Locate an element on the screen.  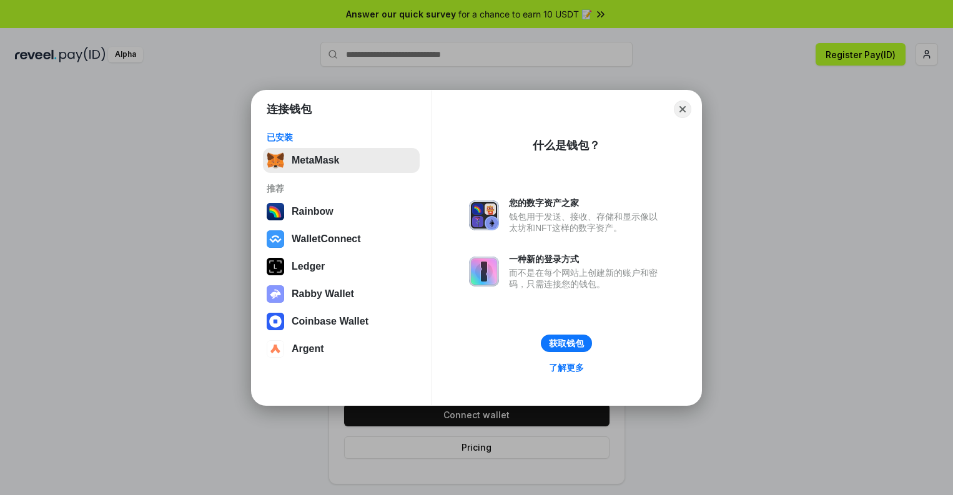
a: 了解更多 is located at coordinates (566, 368).